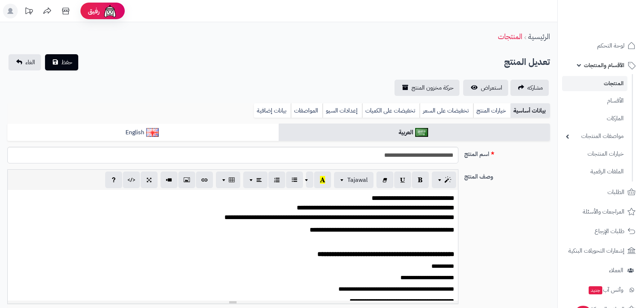  Describe the element at coordinates (152, 132) in the screenshot. I see `img: English` at that location.